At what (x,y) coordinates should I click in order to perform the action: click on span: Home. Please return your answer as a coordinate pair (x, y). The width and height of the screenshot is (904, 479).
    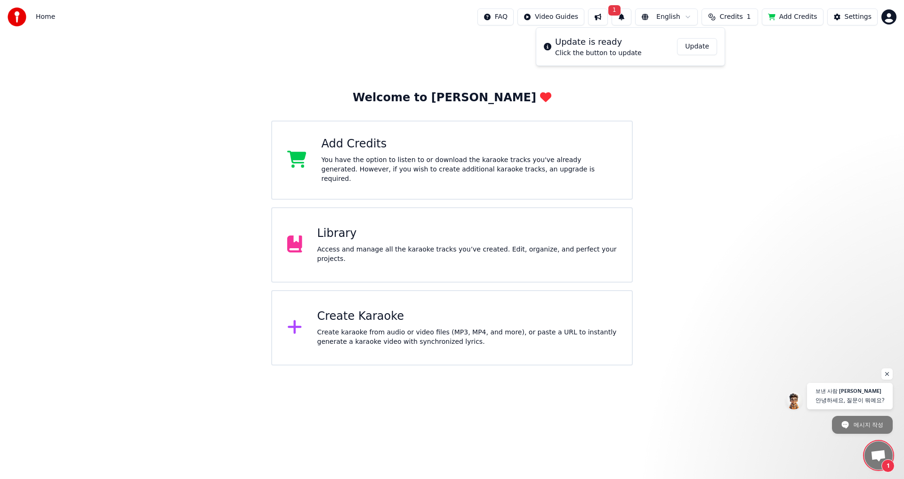
    Looking at the image, I should click on (45, 17).